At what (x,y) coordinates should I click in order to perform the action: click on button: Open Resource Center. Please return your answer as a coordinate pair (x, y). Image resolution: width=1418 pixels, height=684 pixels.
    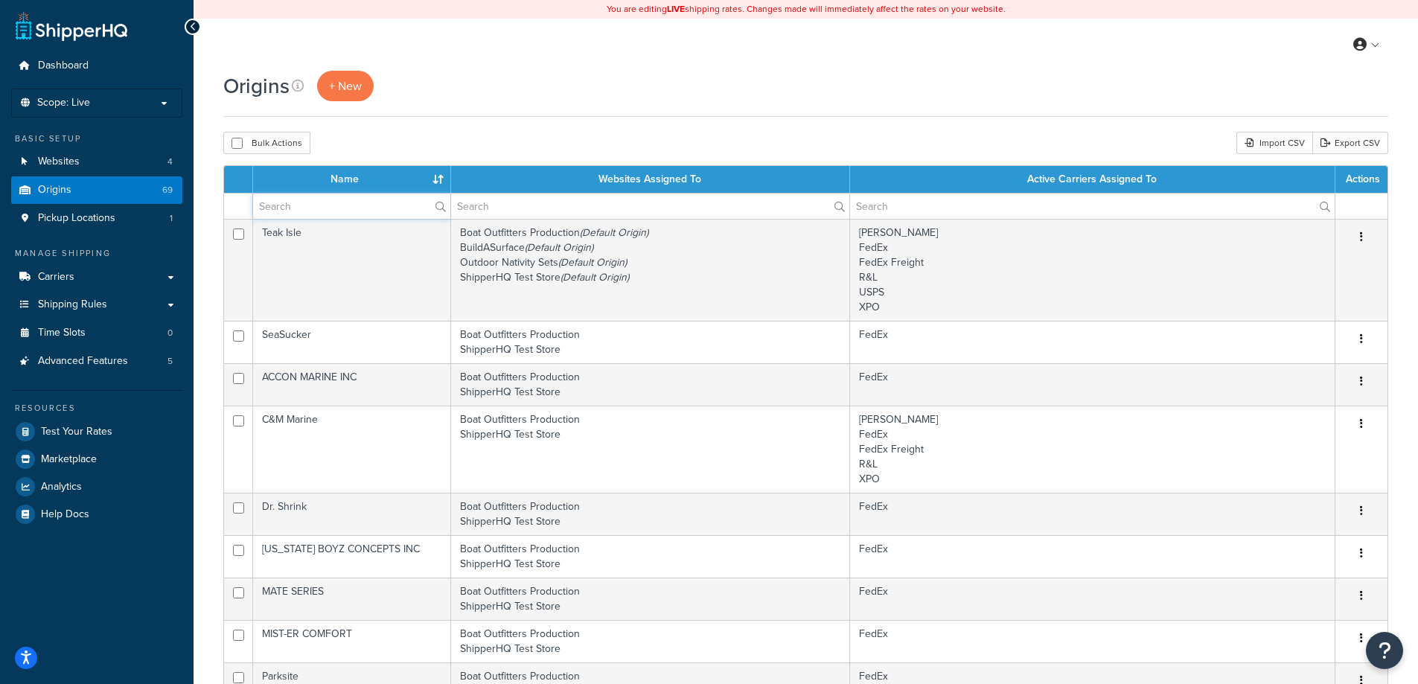
    Looking at the image, I should click on (1385, 651).